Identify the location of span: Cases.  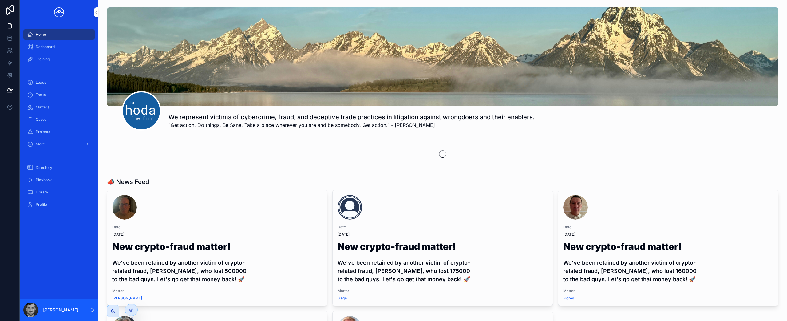
(41, 119).